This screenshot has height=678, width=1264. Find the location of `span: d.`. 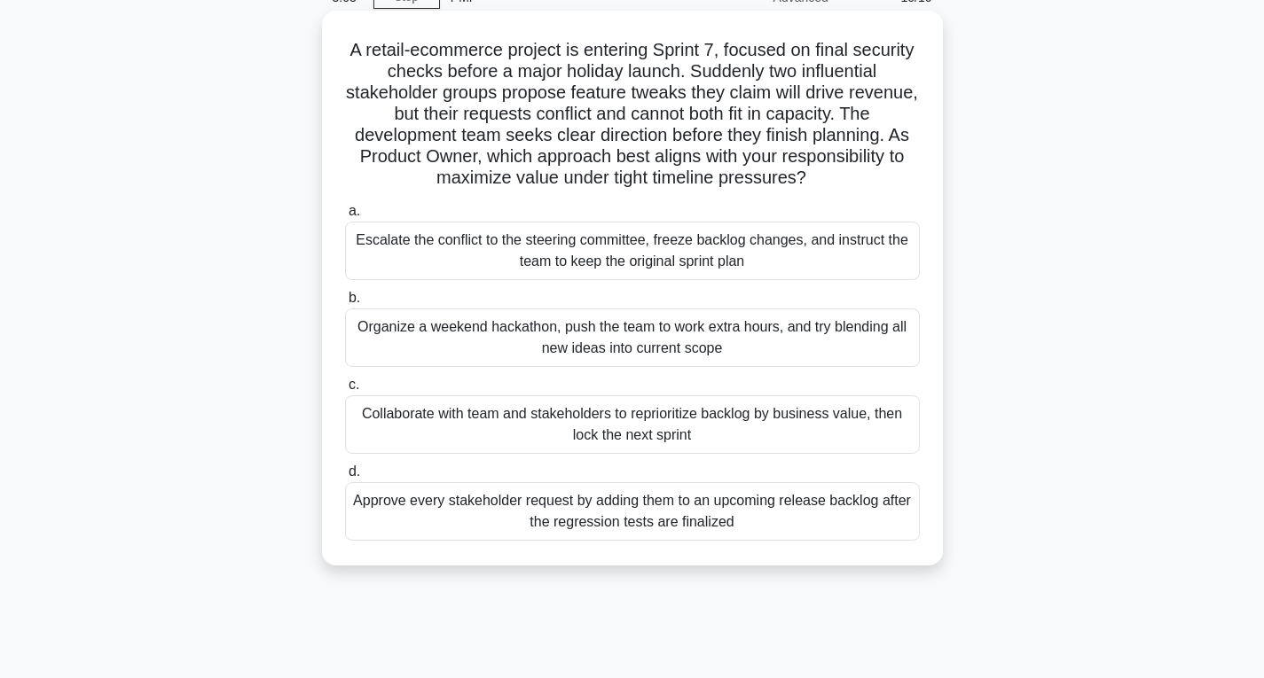

span: d. is located at coordinates (354, 471).